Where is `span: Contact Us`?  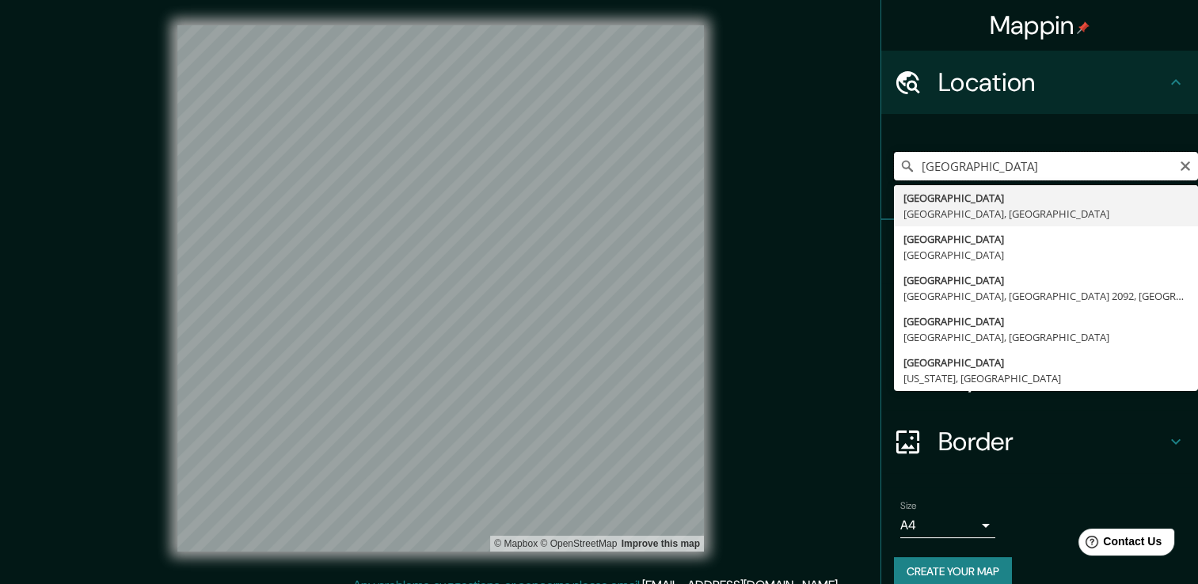
span: Contact Us is located at coordinates (75, 19).